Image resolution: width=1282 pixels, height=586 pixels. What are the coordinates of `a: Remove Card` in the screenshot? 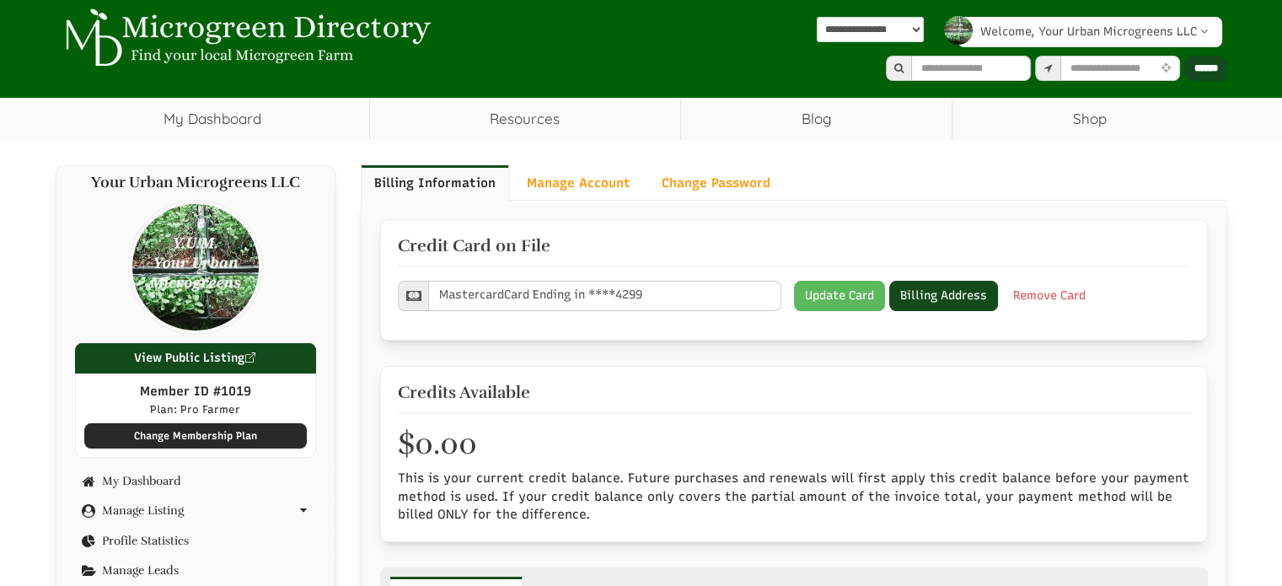 It's located at (1050, 296).